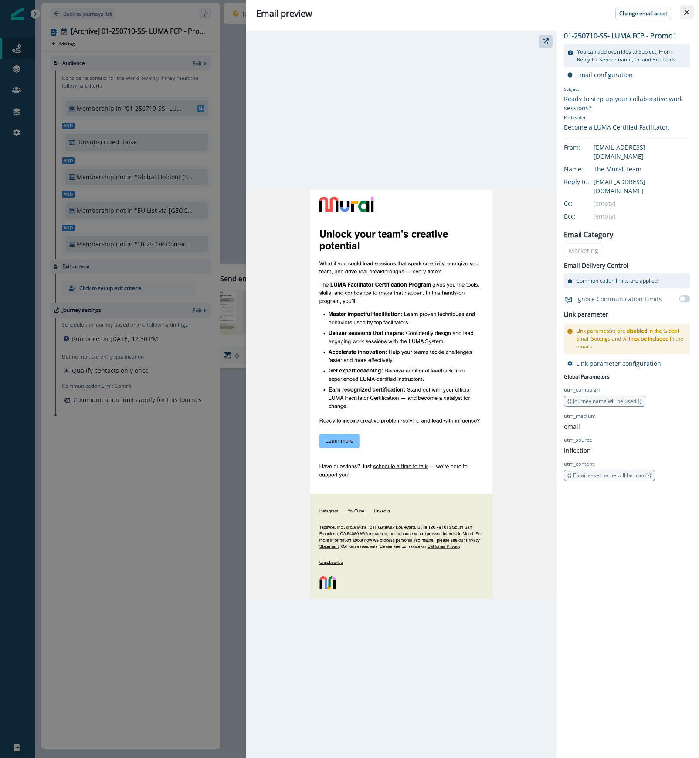 The height and width of the screenshot is (758, 699). What do you see at coordinates (605, 401) in the screenshot?
I see `span: {{ Journey name will be used }}` at bounding box center [605, 401].